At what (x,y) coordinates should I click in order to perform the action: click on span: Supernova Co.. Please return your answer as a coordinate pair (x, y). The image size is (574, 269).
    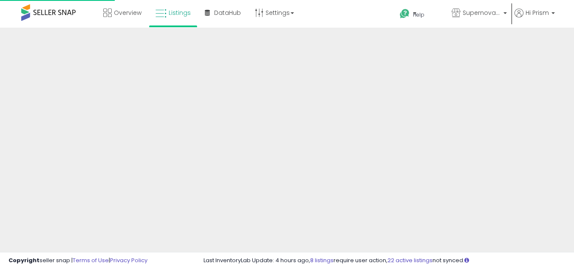
    Looking at the image, I should click on (482, 13).